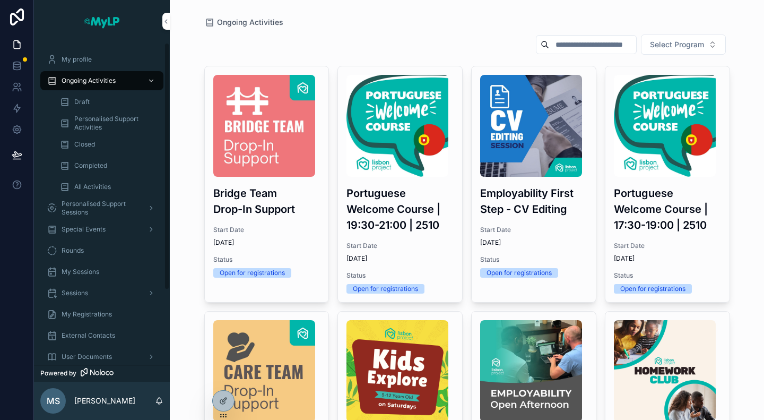 The image size is (764, 420). What do you see at coordinates (87, 314) in the screenshot?
I see `span: My Registrations` at bounding box center [87, 314].